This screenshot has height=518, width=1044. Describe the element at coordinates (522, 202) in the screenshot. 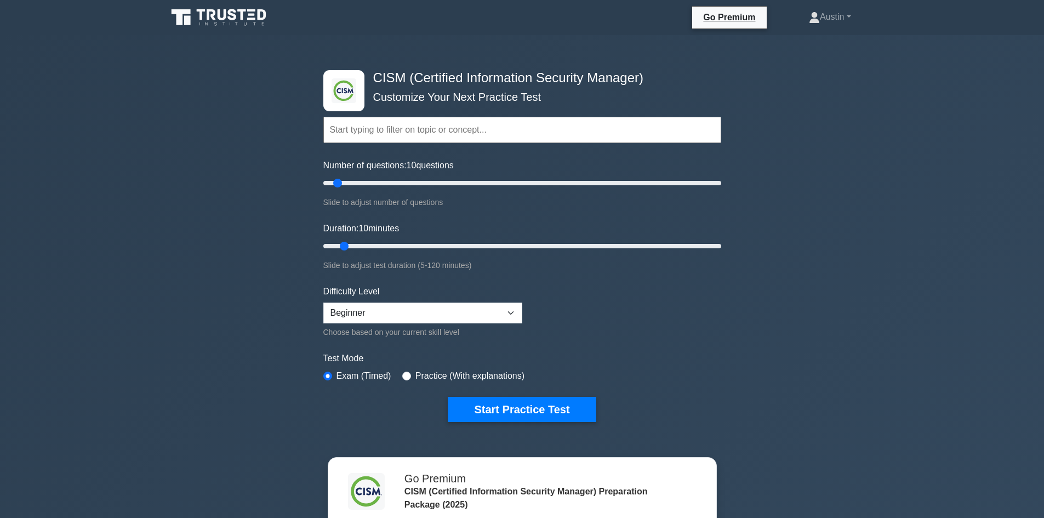

I see `div: Slide to adjust number of questions` at that location.